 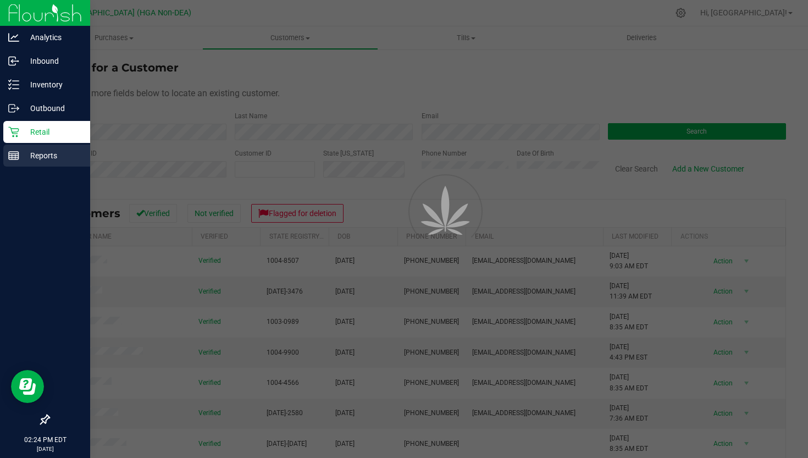 What do you see at coordinates (52, 61) in the screenshot?
I see `p: Inbound` at bounding box center [52, 61].